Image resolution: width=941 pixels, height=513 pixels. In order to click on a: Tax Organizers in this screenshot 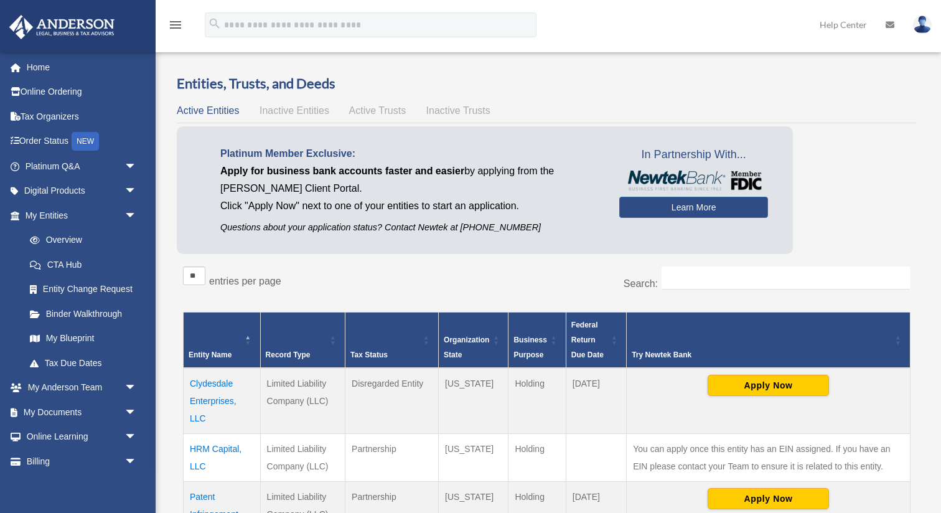, I will do `click(82, 116)`.